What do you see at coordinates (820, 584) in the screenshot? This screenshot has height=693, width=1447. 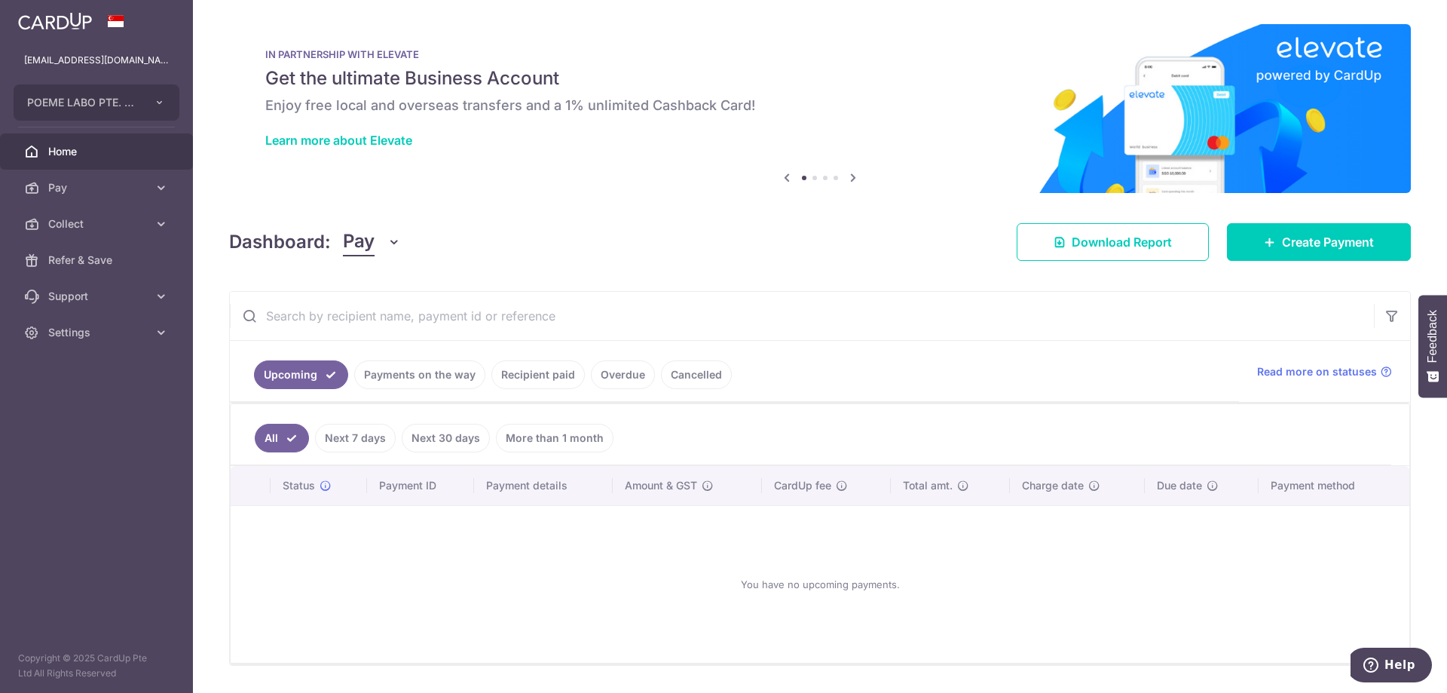 I see `div: You have no upcoming payments.` at bounding box center [820, 584].